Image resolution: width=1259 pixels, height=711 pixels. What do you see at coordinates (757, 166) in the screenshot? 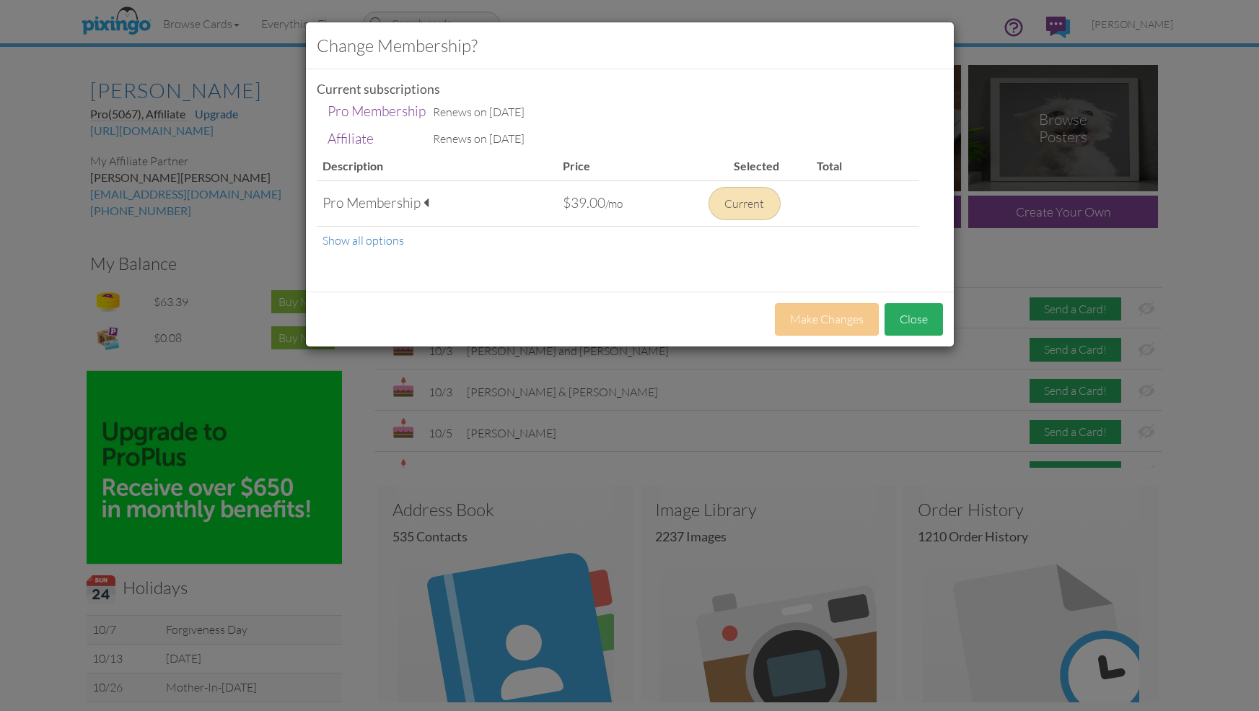
I see `th: Selected` at bounding box center [757, 166].